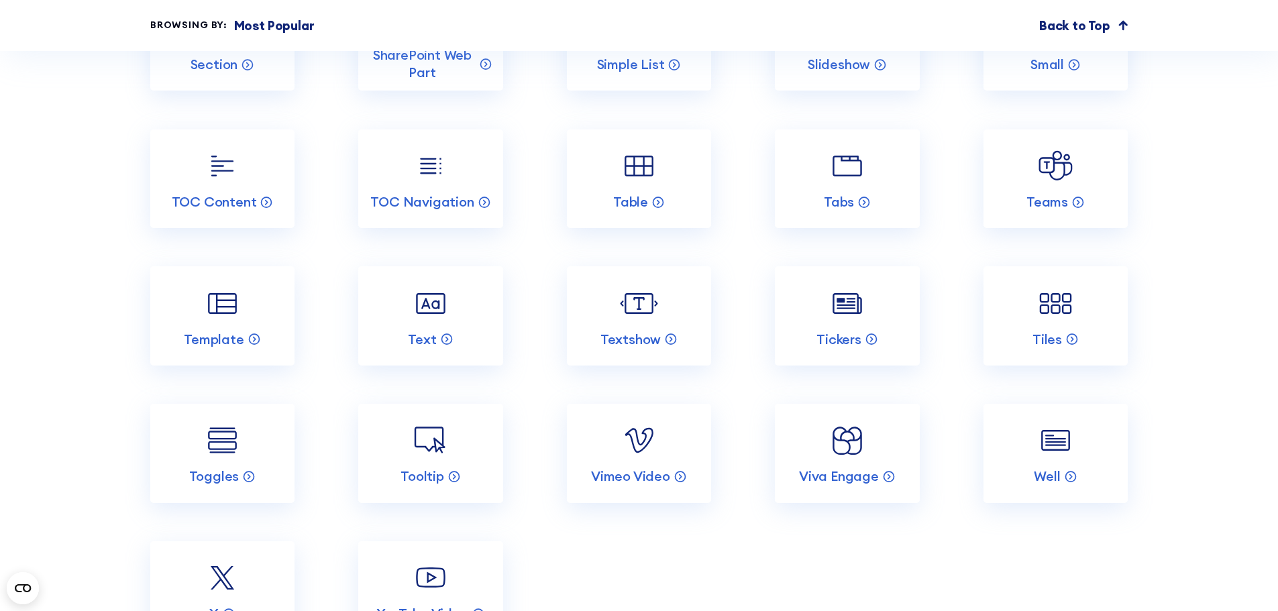 The height and width of the screenshot is (611, 1278). What do you see at coordinates (1056, 166) in the screenshot?
I see `img: Teams` at bounding box center [1056, 166].